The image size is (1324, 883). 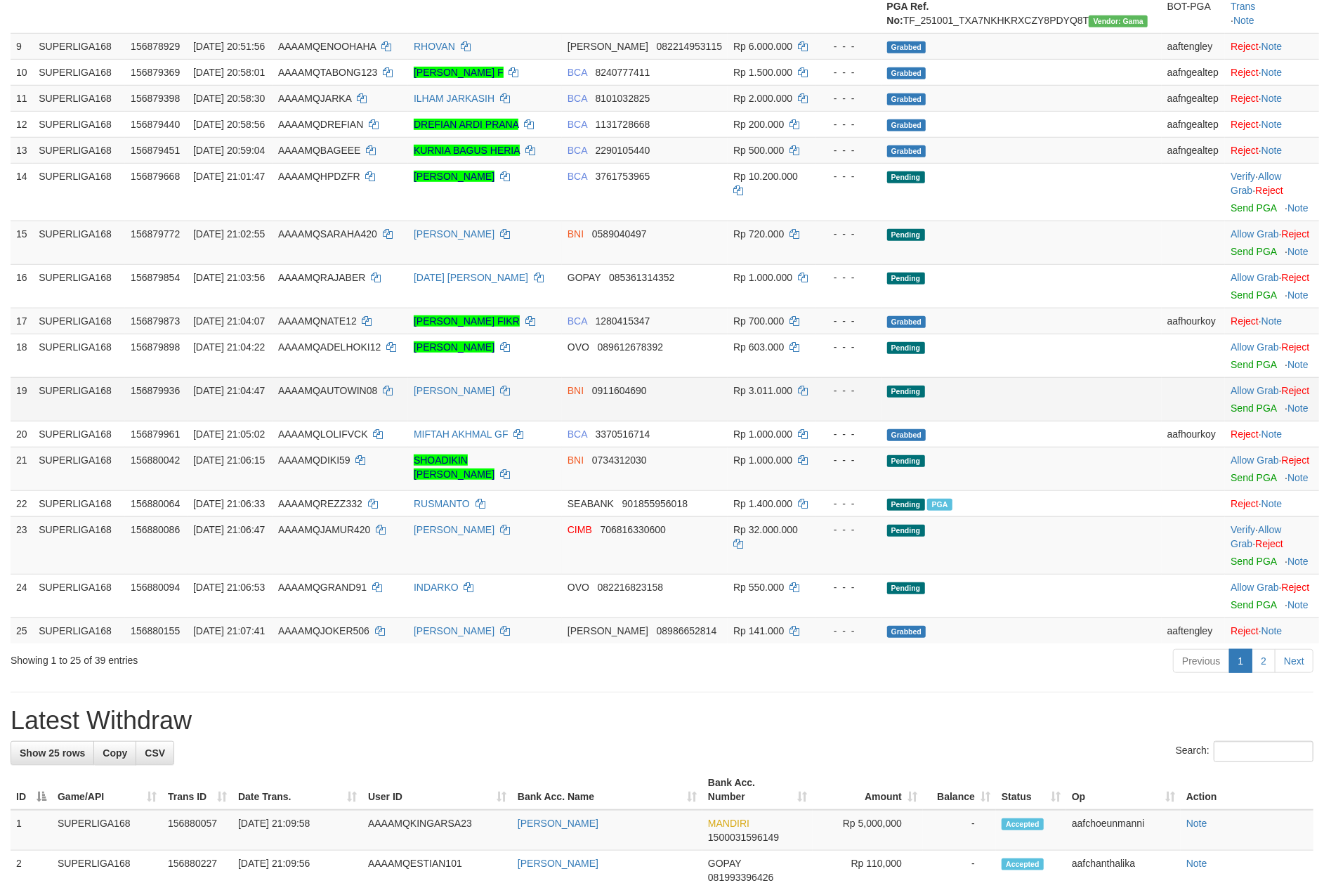 What do you see at coordinates (630, 587) in the screenshot?
I see `span: Copy 082216823158 to clipboard` at bounding box center [630, 587].